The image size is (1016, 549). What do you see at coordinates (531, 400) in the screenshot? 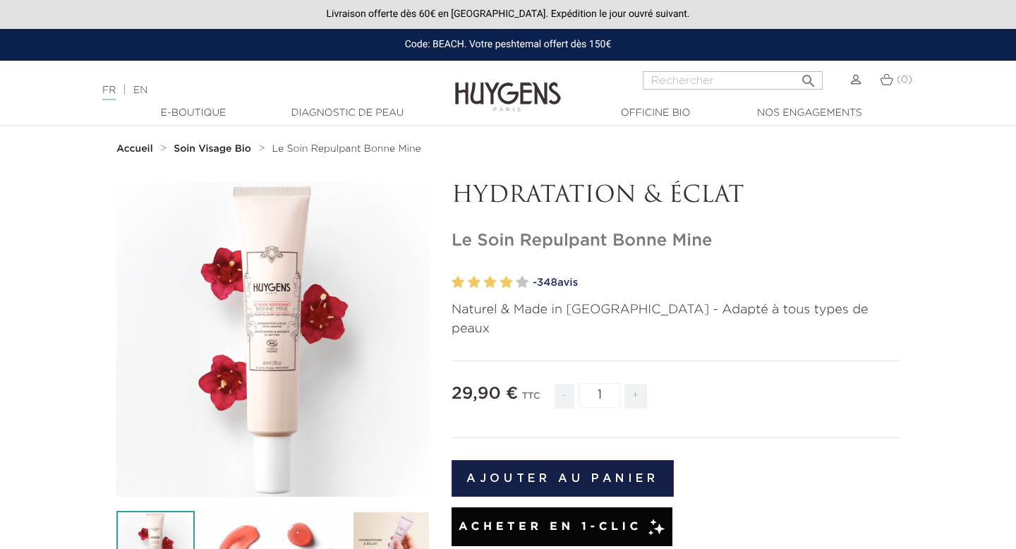
I see `div: TTC` at bounding box center [531, 400].